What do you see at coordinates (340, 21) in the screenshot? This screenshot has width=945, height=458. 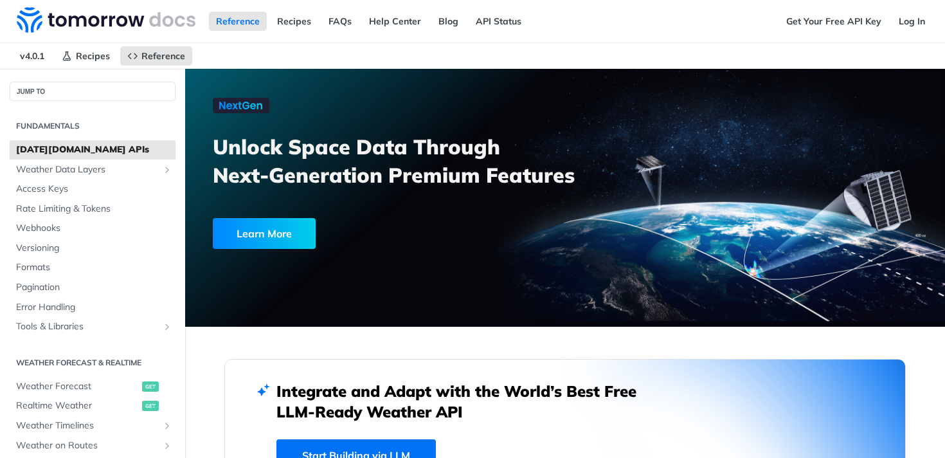 I see `a: FAQs` at bounding box center [340, 21].